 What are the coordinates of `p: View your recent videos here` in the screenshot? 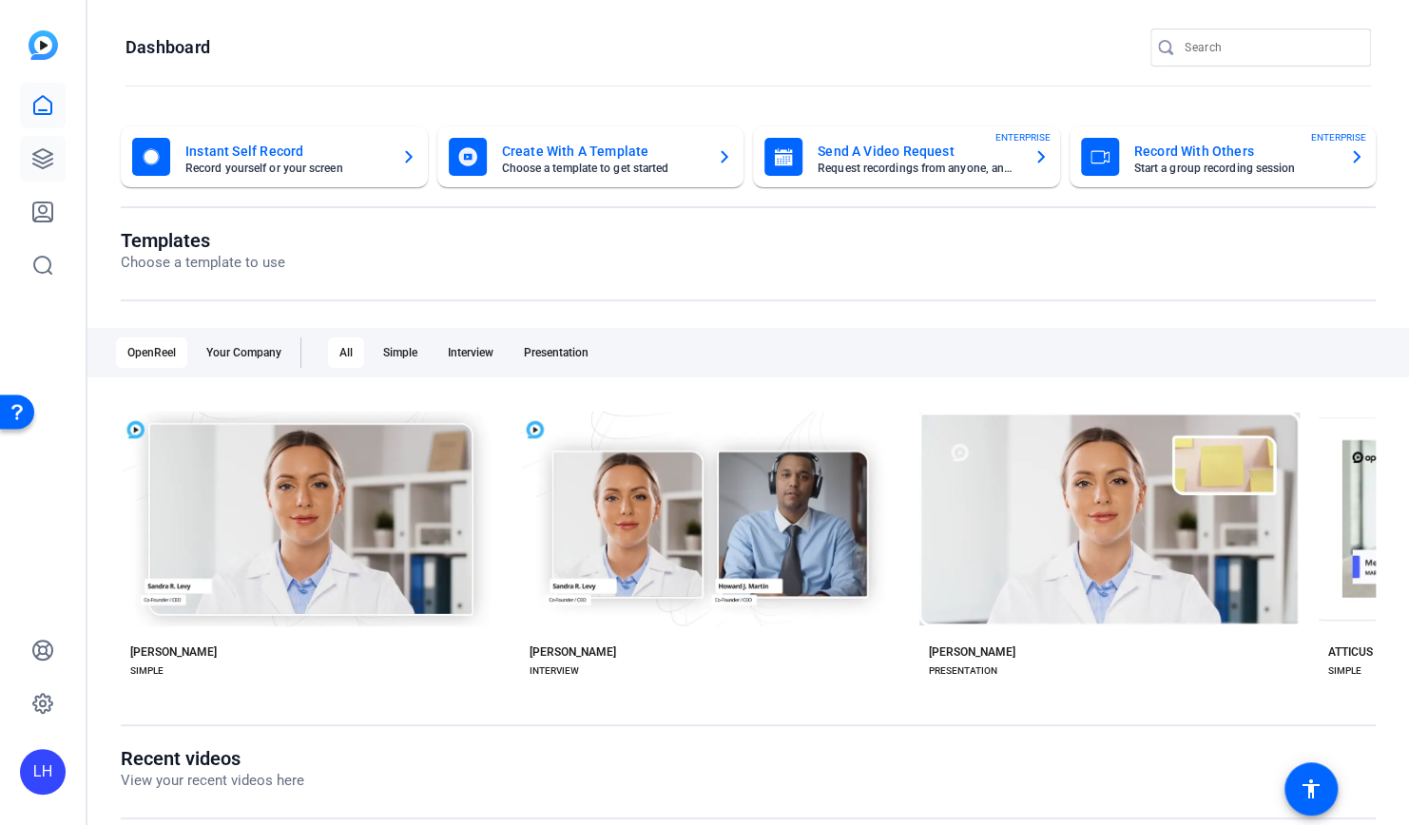 It's located at (212, 781).